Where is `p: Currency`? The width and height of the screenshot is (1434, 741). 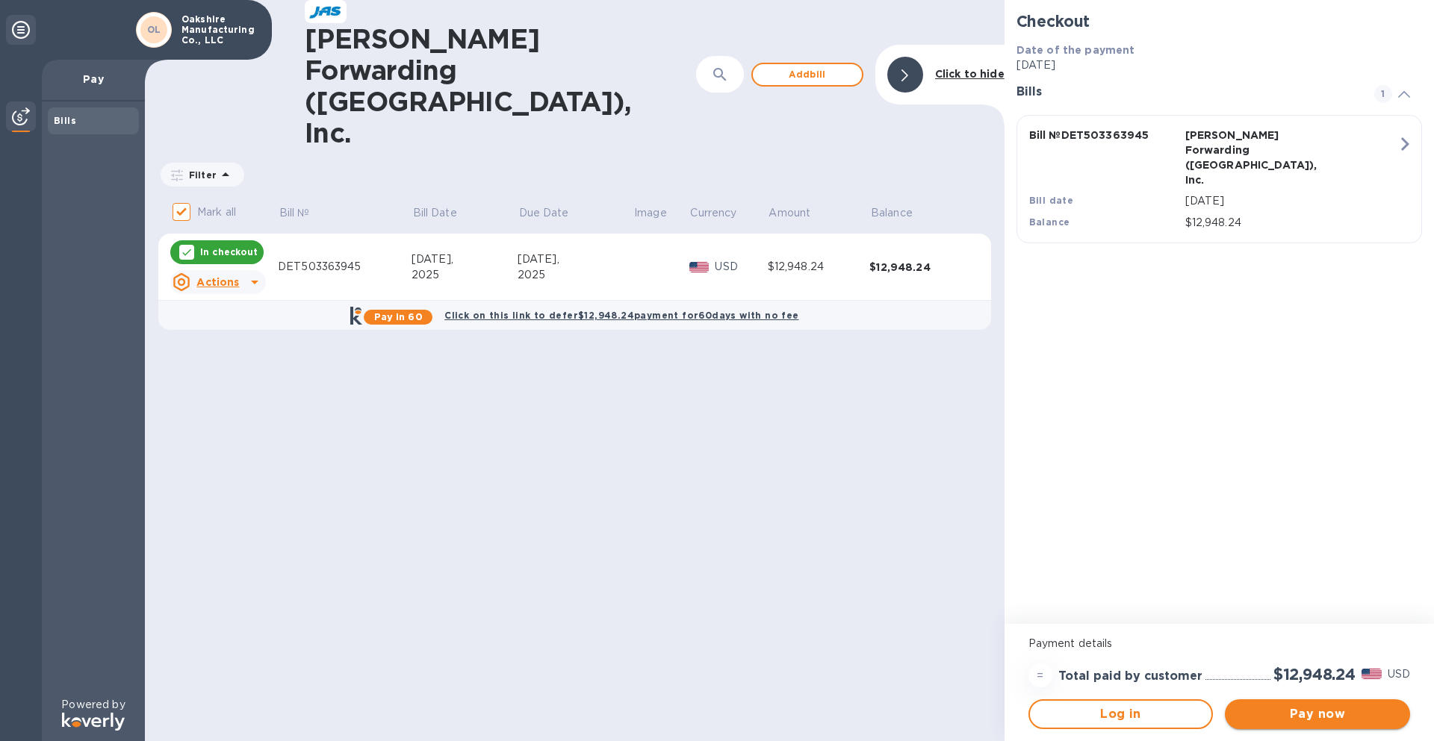
p: Currency is located at coordinates (713, 213).